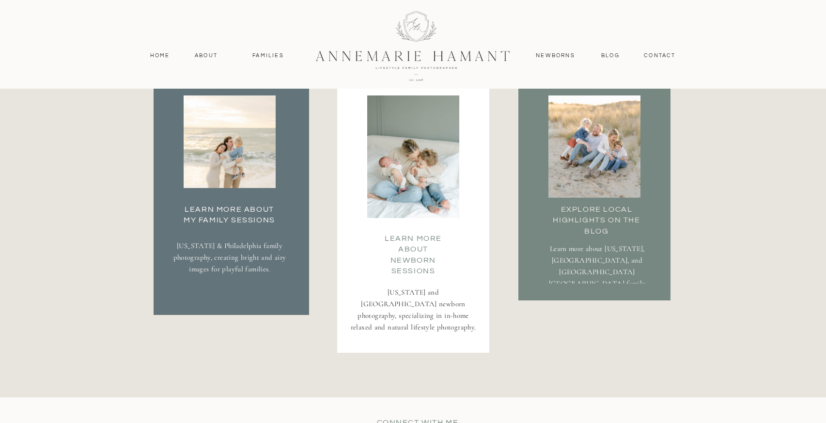  I want to click on nav: Newborns, so click(555, 56).